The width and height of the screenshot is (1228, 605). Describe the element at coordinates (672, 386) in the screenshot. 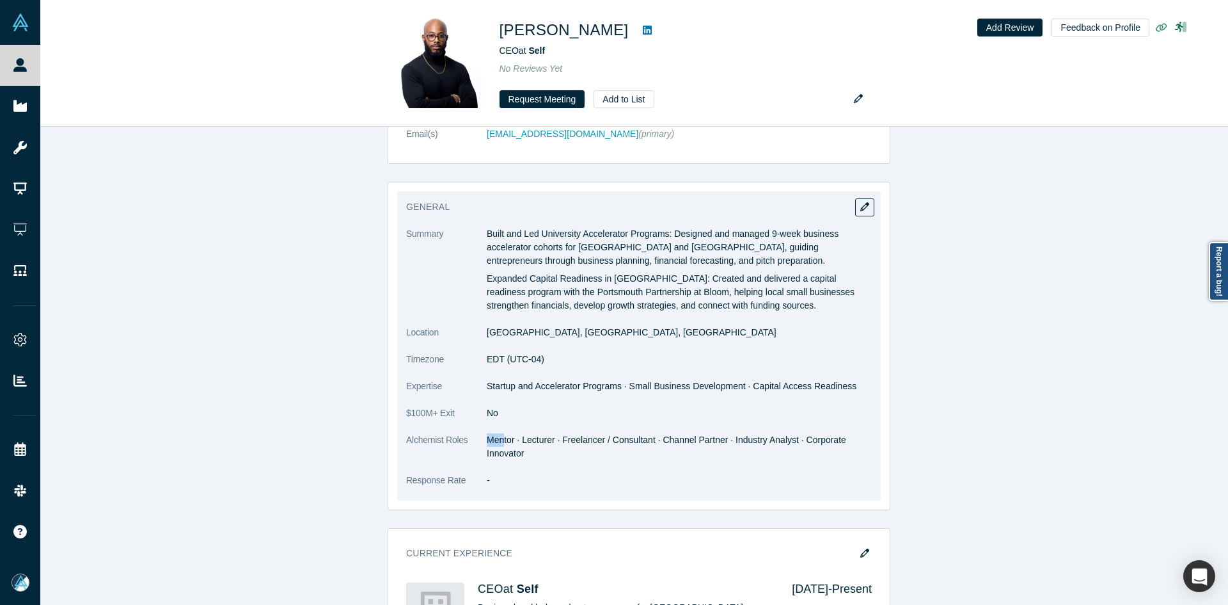

I see `span: Startup and Accelerator Programs · Small Business Development · Capital Access Readiness` at that location.